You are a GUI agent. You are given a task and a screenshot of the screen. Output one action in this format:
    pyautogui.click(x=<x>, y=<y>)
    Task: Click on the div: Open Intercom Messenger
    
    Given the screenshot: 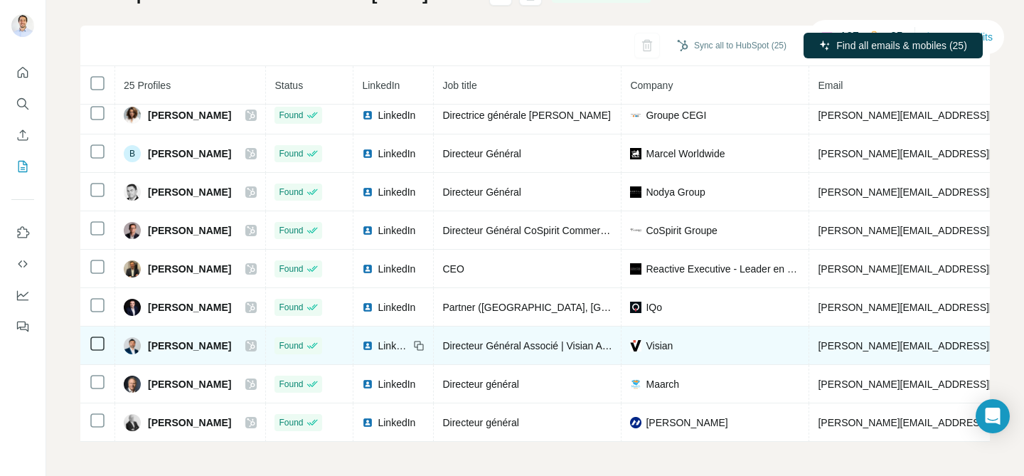 What is the action you would take?
    pyautogui.click(x=992, y=416)
    